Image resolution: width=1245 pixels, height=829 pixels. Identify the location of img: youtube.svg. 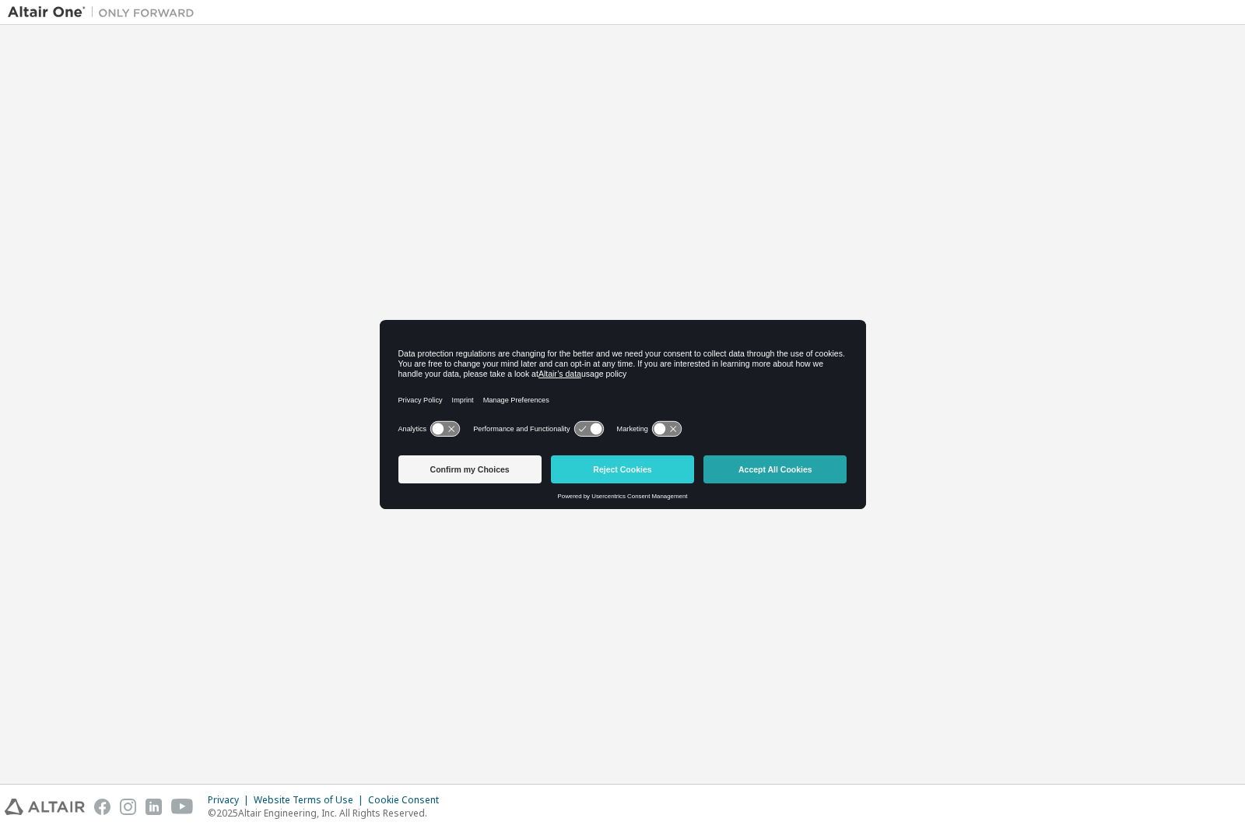
(182, 806).